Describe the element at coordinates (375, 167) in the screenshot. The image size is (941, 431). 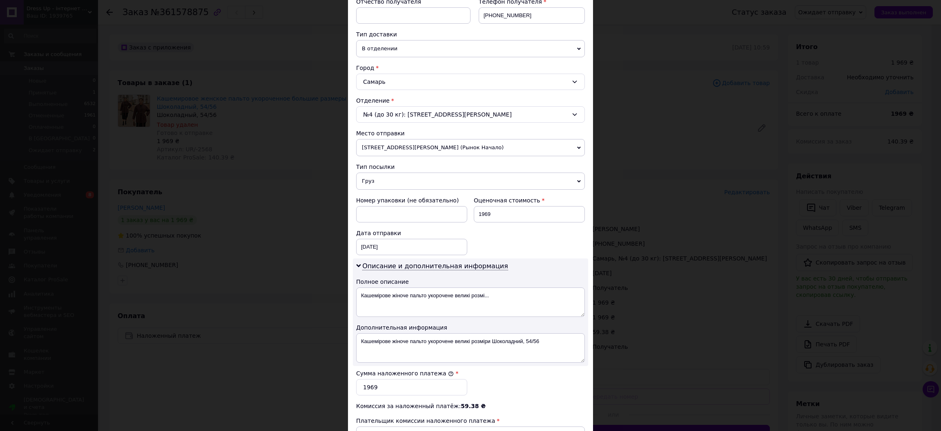
I see `span: Тип посылки` at that location.